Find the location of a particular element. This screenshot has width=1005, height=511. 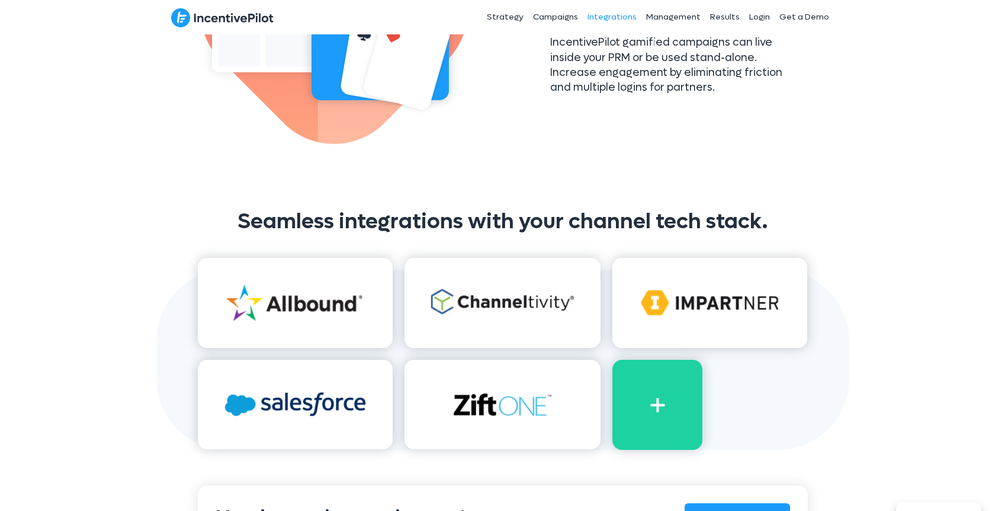

a: Login is located at coordinates (760, 17).